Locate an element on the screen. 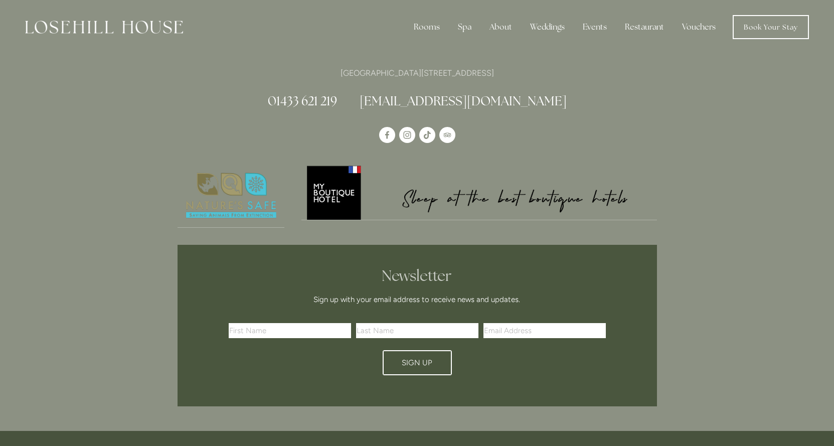  a: Losehill House Hotel & Spa is located at coordinates (387, 135).